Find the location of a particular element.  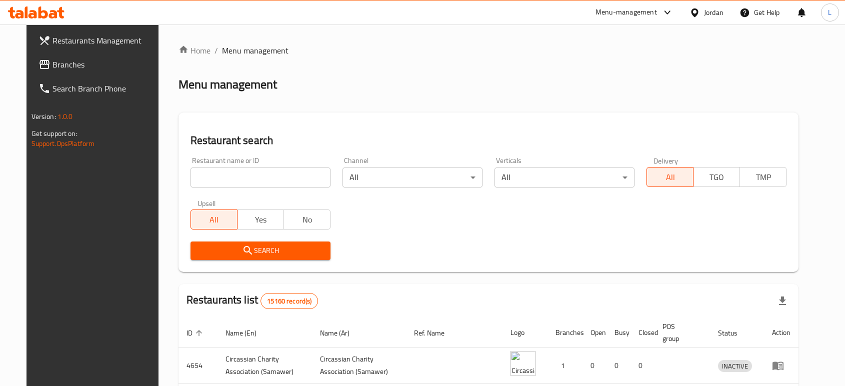

span: Get support on: is located at coordinates (54, 133).